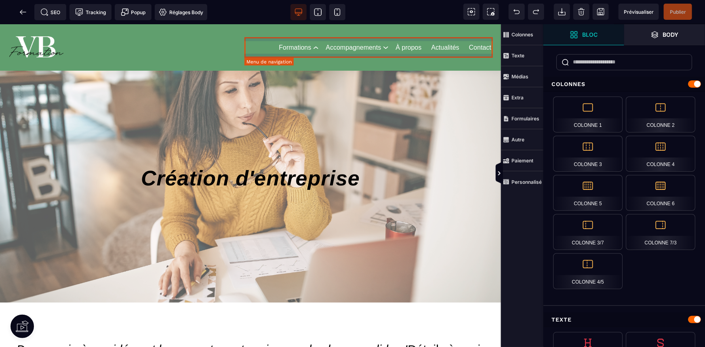 The width and height of the screenshot is (705, 347). Describe the element at coordinates (588, 193) in the screenshot. I see `div: Colonne 5` at that location.